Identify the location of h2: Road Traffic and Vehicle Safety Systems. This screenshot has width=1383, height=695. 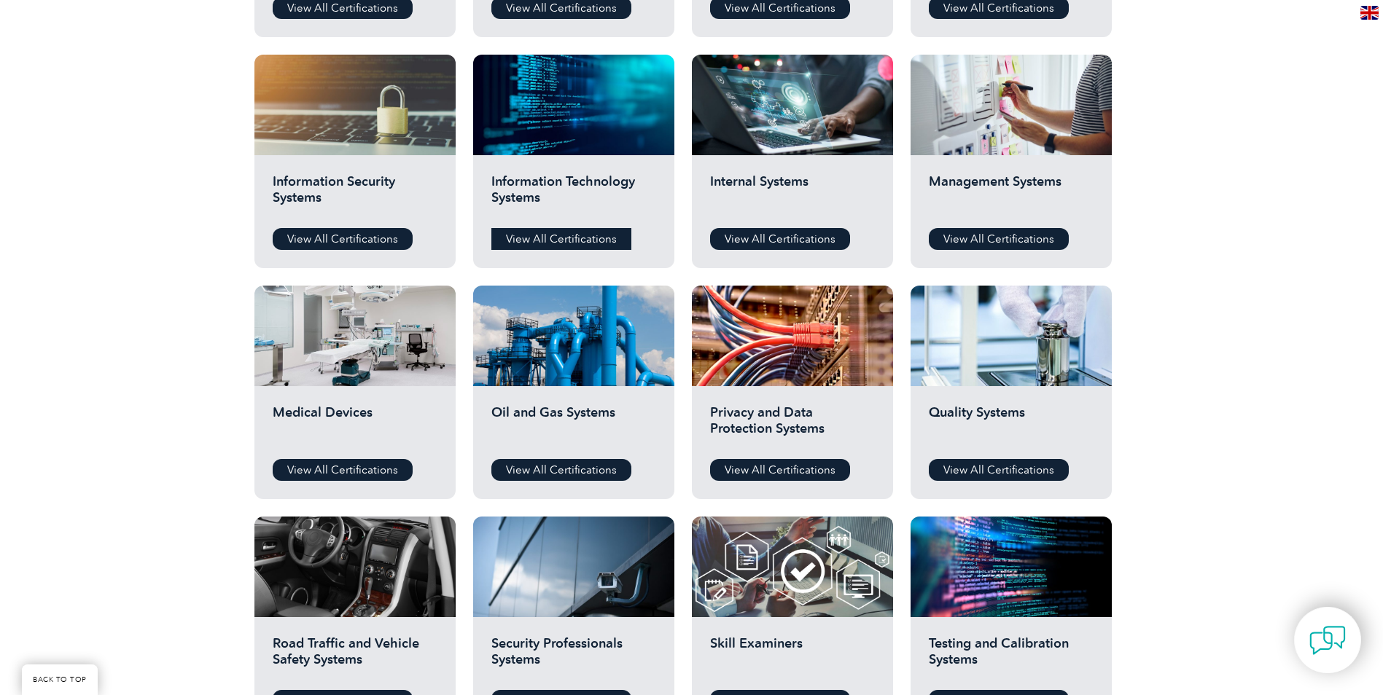
(355, 658).